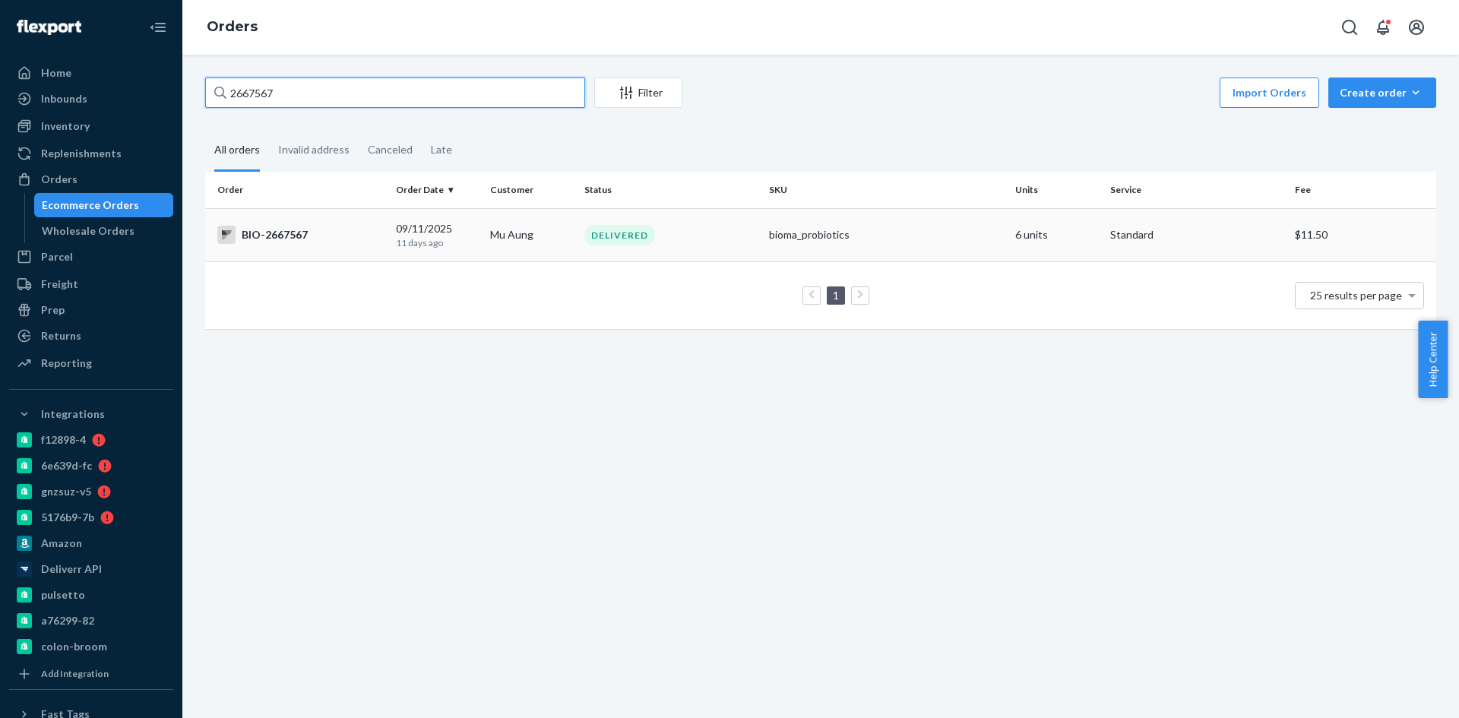 Image resolution: width=1459 pixels, height=718 pixels. What do you see at coordinates (66, 363) in the screenshot?
I see `div: Reporting` at bounding box center [66, 363].